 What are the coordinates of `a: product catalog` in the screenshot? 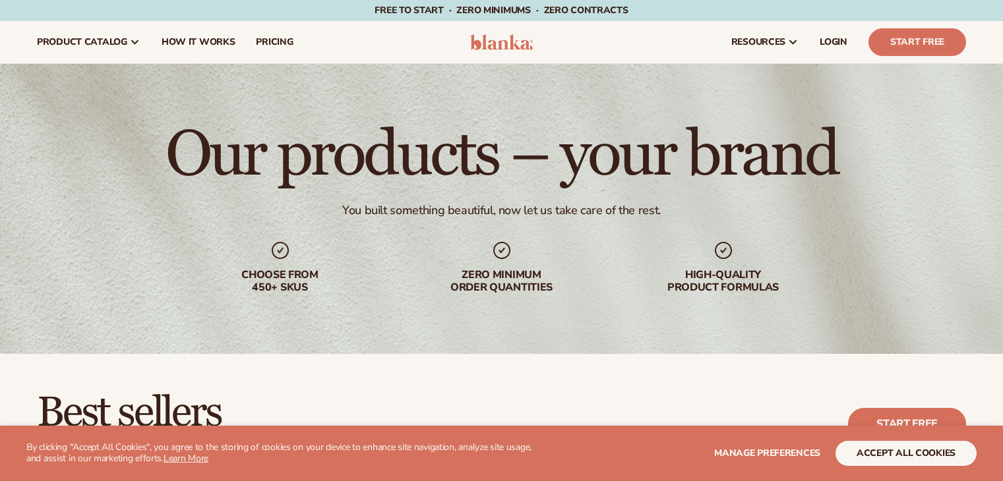 It's located at (88, 42).